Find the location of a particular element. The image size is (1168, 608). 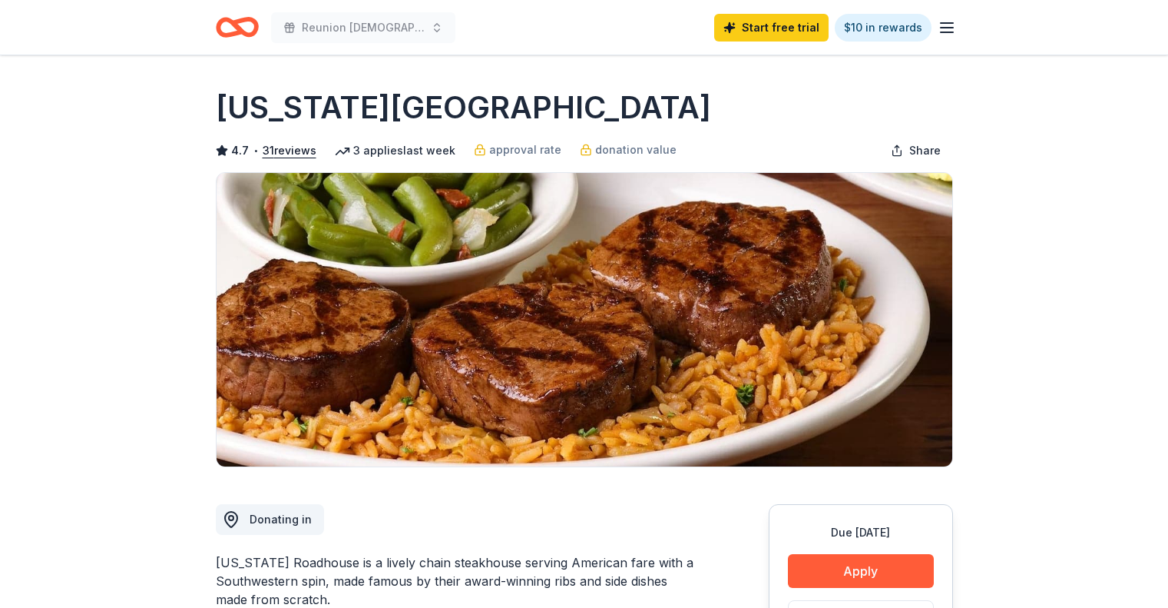

a: Start free trial is located at coordinates (771, 28).